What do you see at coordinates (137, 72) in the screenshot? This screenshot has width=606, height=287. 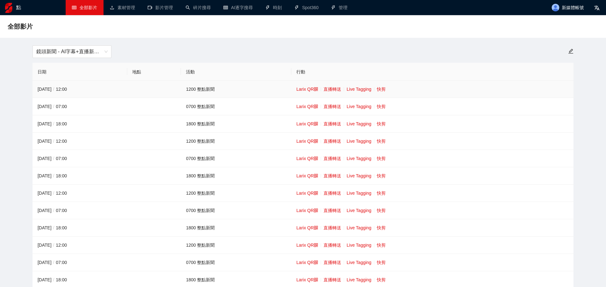 I see `font: 地點` at bounding box center [137, 72].